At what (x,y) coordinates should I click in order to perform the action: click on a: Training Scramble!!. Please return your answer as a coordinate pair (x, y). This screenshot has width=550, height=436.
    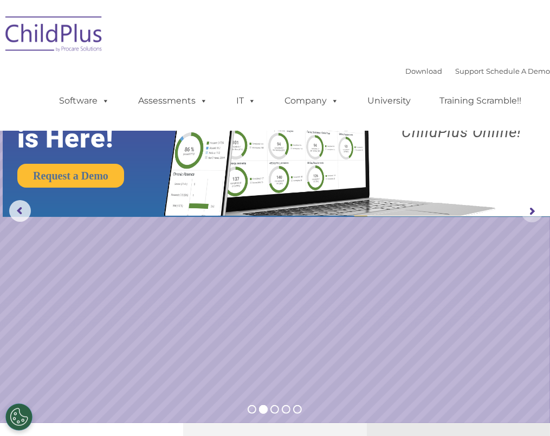
    Looking at the image, I should click on (480, 101).